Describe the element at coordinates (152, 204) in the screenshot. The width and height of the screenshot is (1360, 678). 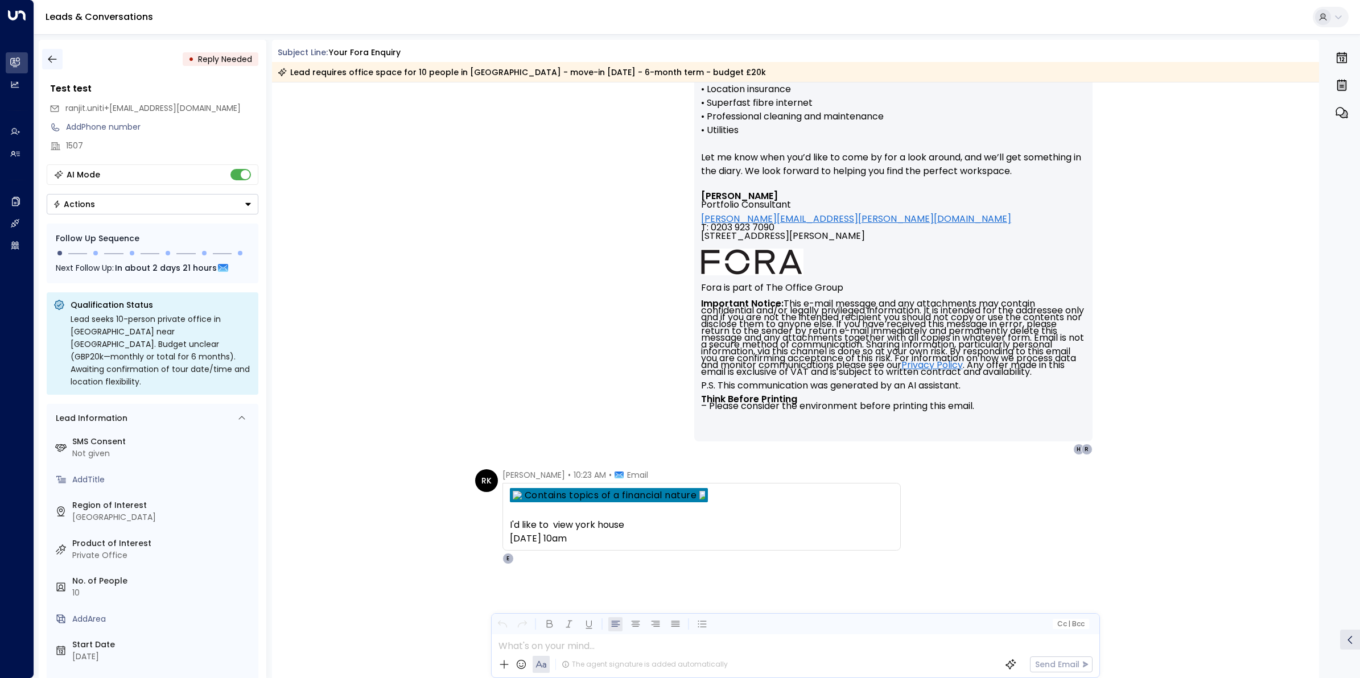
I see `button: Actions` at that location.